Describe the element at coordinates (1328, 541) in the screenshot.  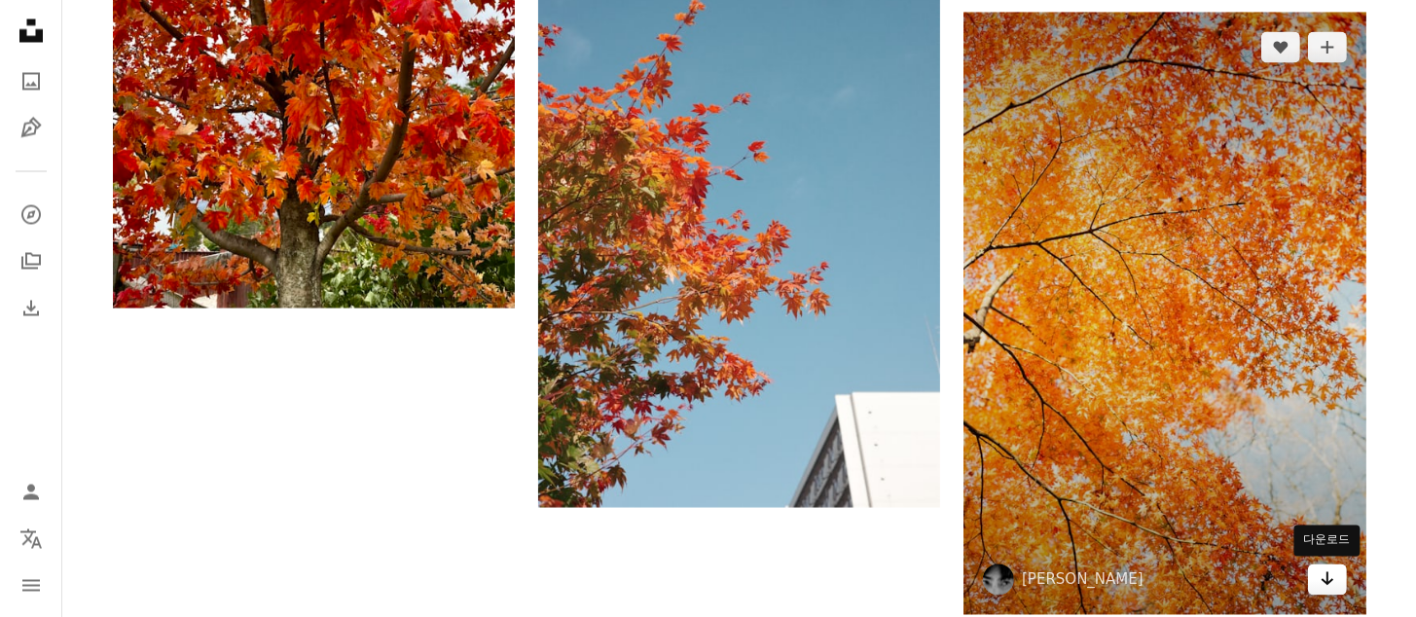
I see `div: 다운로드` at that location.